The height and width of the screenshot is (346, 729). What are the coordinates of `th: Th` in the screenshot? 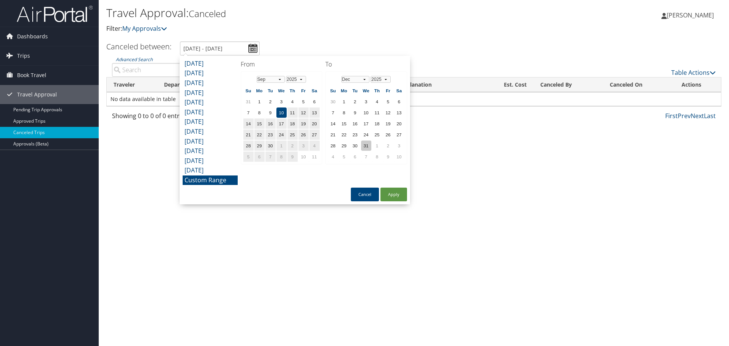 It's located at (292, 90).